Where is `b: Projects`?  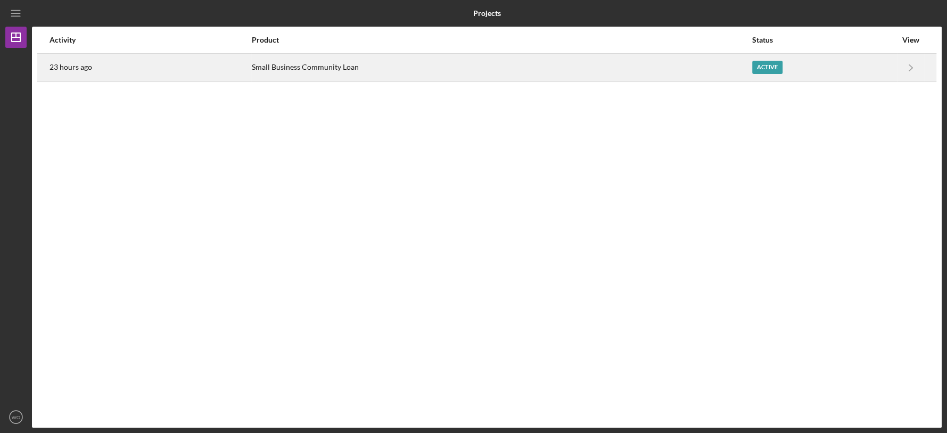 b: Projects is located at coordinates (487, 13).